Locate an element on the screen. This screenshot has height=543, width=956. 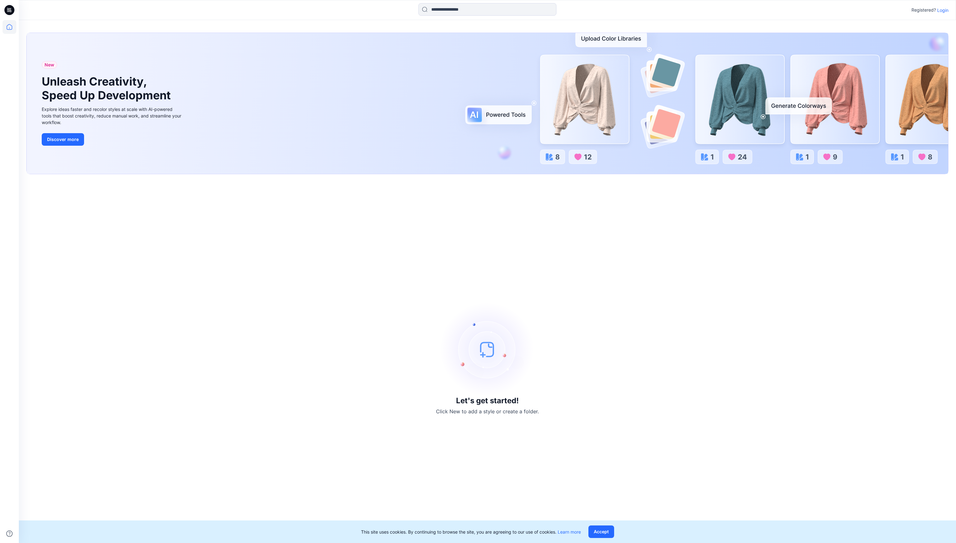
p: Registered? is located at coordinates (923, 10).